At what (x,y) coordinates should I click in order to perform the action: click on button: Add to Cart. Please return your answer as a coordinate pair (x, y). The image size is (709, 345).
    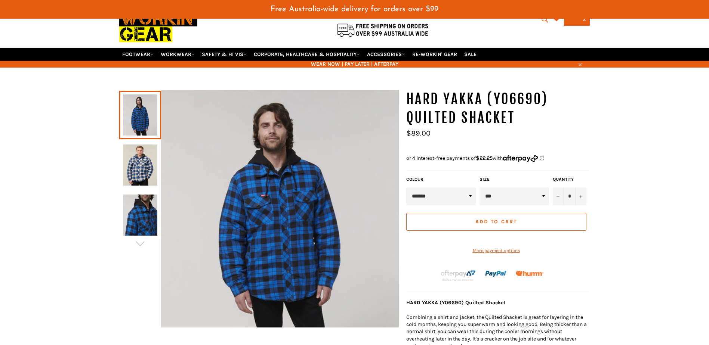
    Looking at the image, I should click on (496, 222).